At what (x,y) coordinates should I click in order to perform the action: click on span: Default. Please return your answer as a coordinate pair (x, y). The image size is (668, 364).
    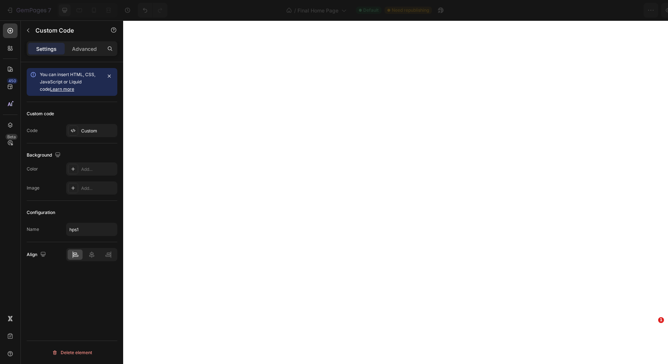
    Looking at the image, I should click on (371, 10).